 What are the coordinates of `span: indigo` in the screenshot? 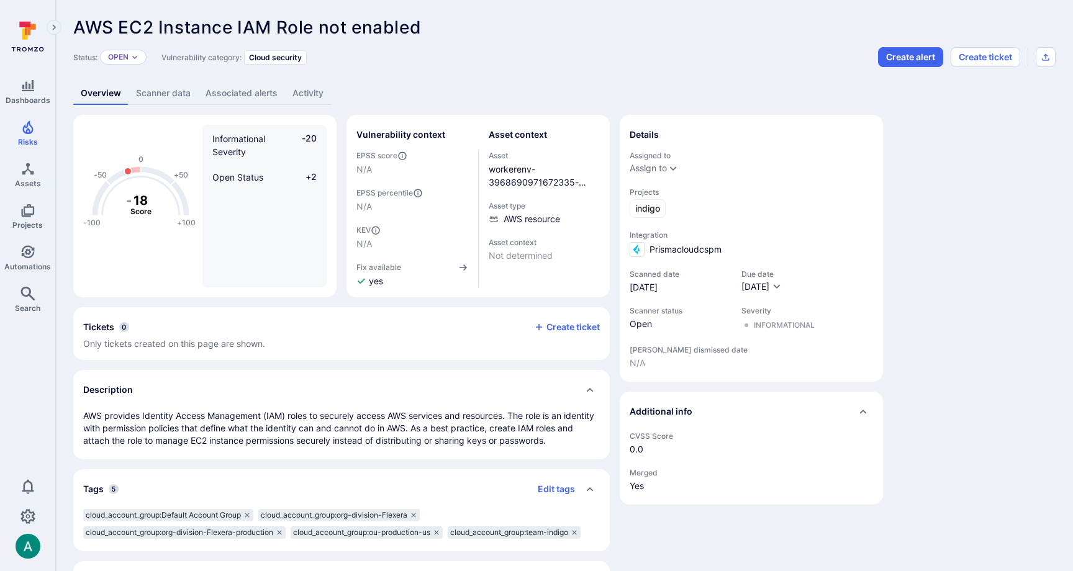 It's located at (648, 209).